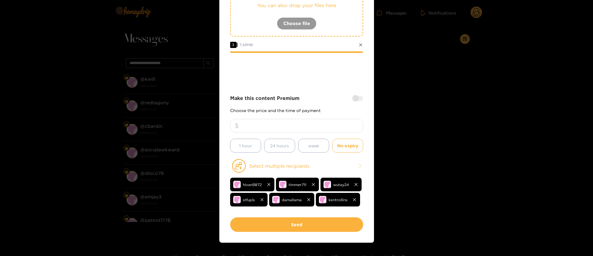 The height and width of the screenshot is (256, 593). What do you see at coordinates (292, 199) in the screenshot?
I see `span: damallama` at bounding box center [292, 199].